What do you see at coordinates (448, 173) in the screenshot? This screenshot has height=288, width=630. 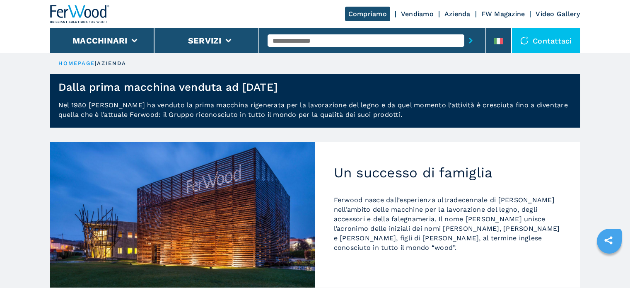 I see `h2: Un successo di famiglia` at bounding box center [448, 173].